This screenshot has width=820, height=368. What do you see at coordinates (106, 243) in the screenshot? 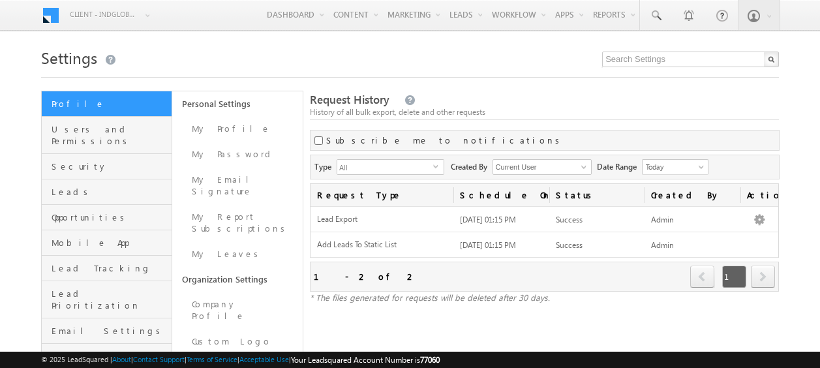
I see `a: Mobile App` at bounding box center [106, 243].